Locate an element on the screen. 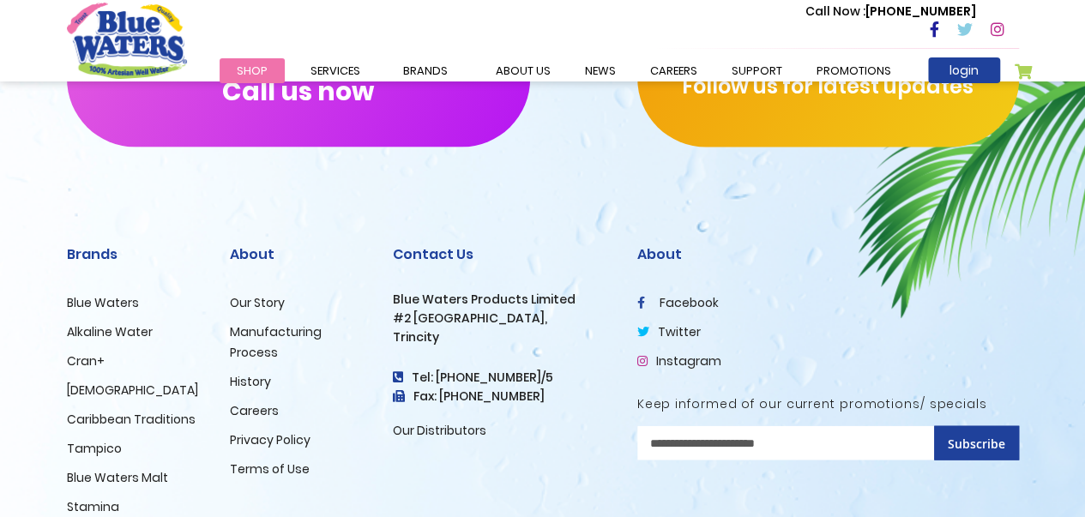  a: facebook is located at coordinates (677, 303).